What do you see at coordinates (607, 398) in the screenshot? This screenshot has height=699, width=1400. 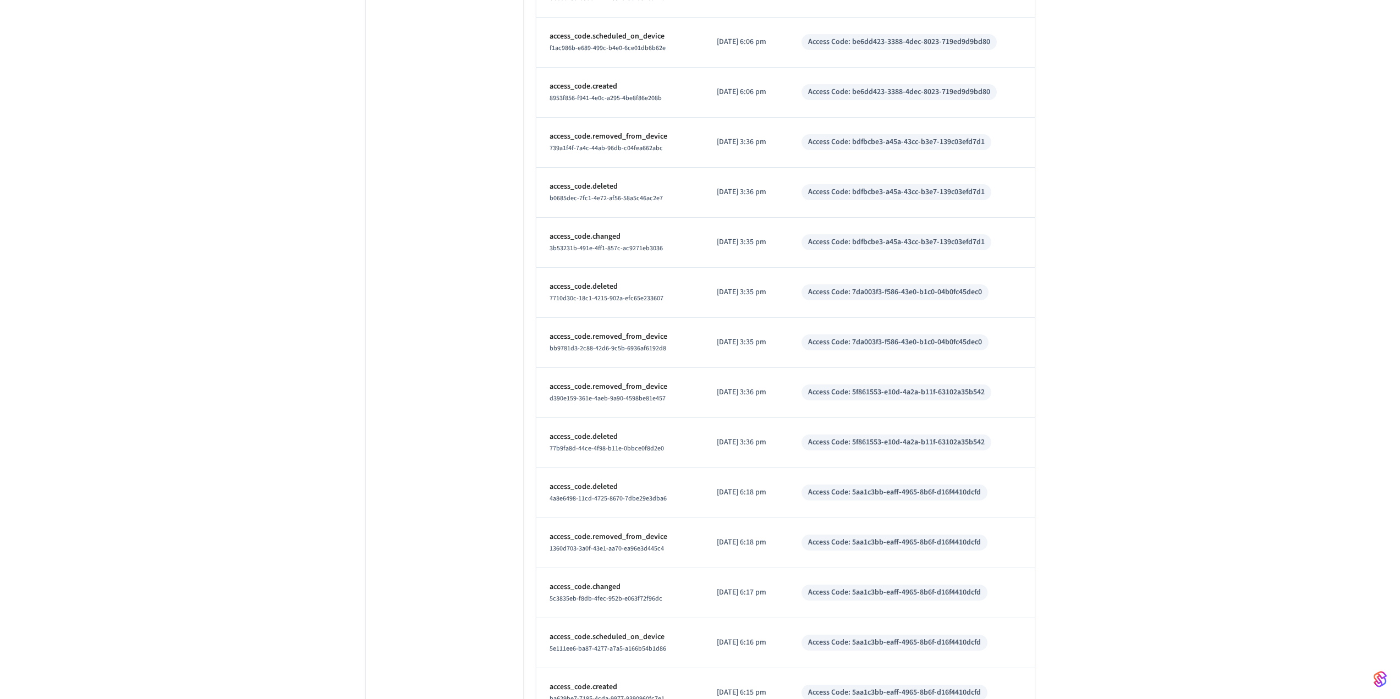 I see `span: d390e159-361e-4aeb-9a90-4598be81e457` at bounding box center [607, 398].